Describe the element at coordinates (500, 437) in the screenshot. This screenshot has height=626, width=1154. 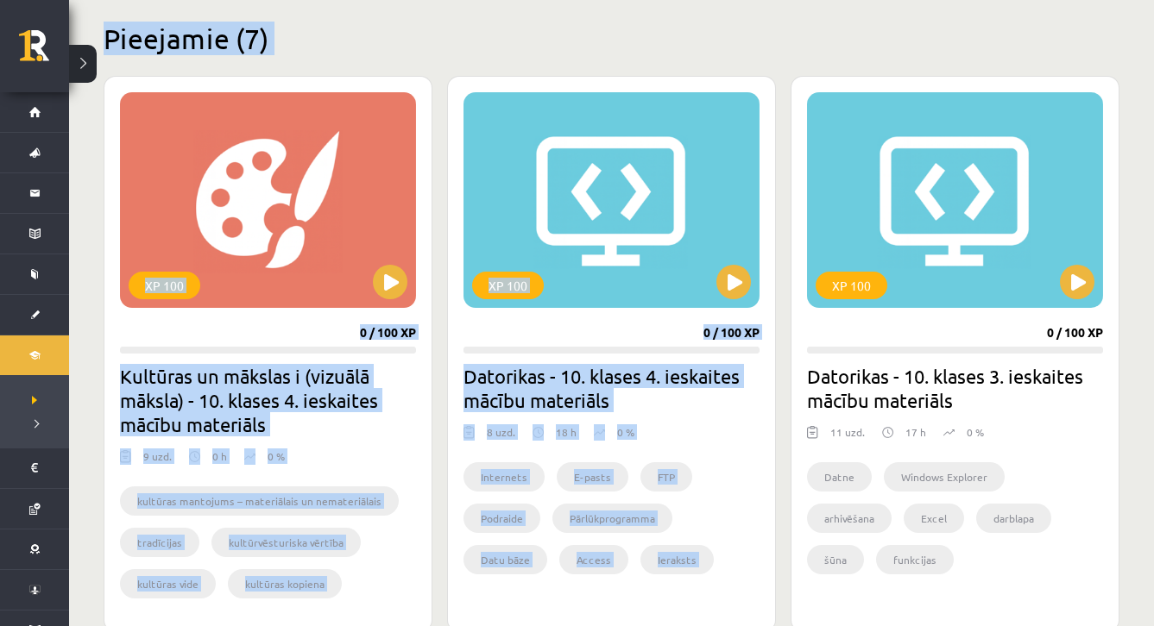
I see `div: 8 uzd.` at that location.